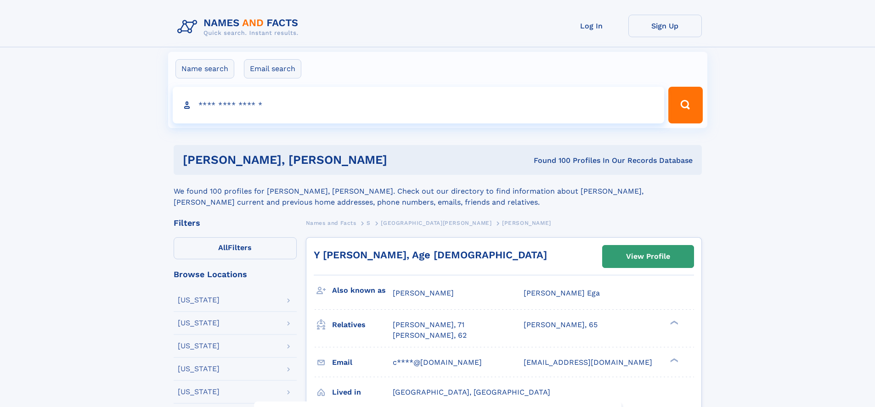 This screenshot has height=407, width=875. I want to click on button: Search Button, so click(685, 105).